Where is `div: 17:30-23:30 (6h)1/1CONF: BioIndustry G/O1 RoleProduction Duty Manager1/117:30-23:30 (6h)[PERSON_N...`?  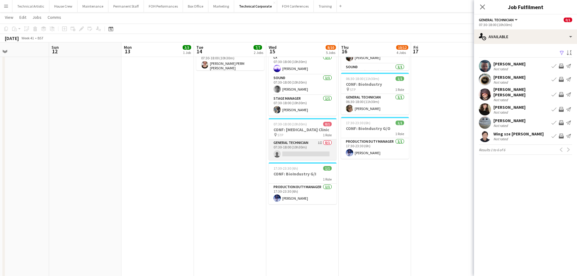
div: 17:30-23:30 (6h)1/1CONF: BioIndustry G/O1 RoleProduction Duty Manager1/117:30-23:30 (6h)[PERSON_N... is located at coordinates (375, 138).